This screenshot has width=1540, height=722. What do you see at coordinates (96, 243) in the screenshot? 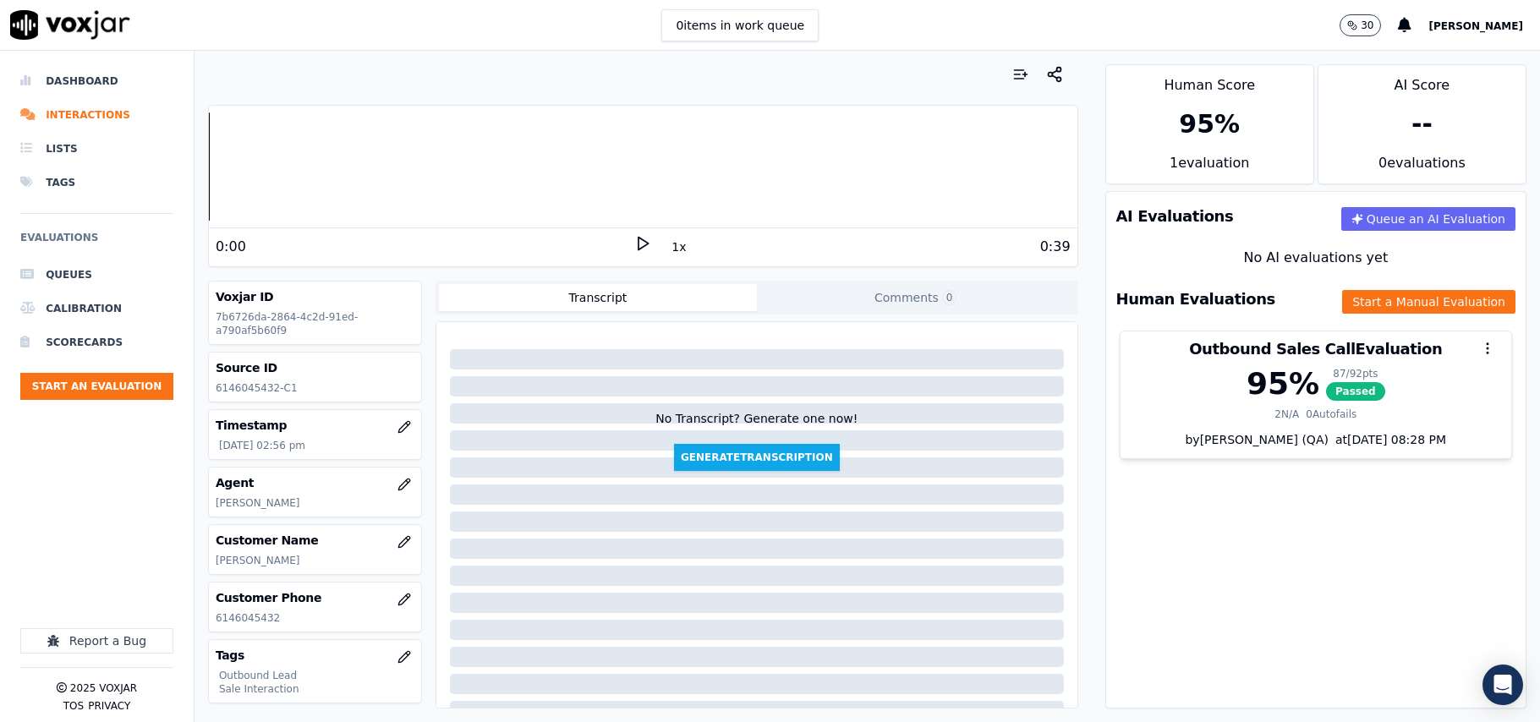
I see `h6: Evaluations` at bounding box center [96, 243].